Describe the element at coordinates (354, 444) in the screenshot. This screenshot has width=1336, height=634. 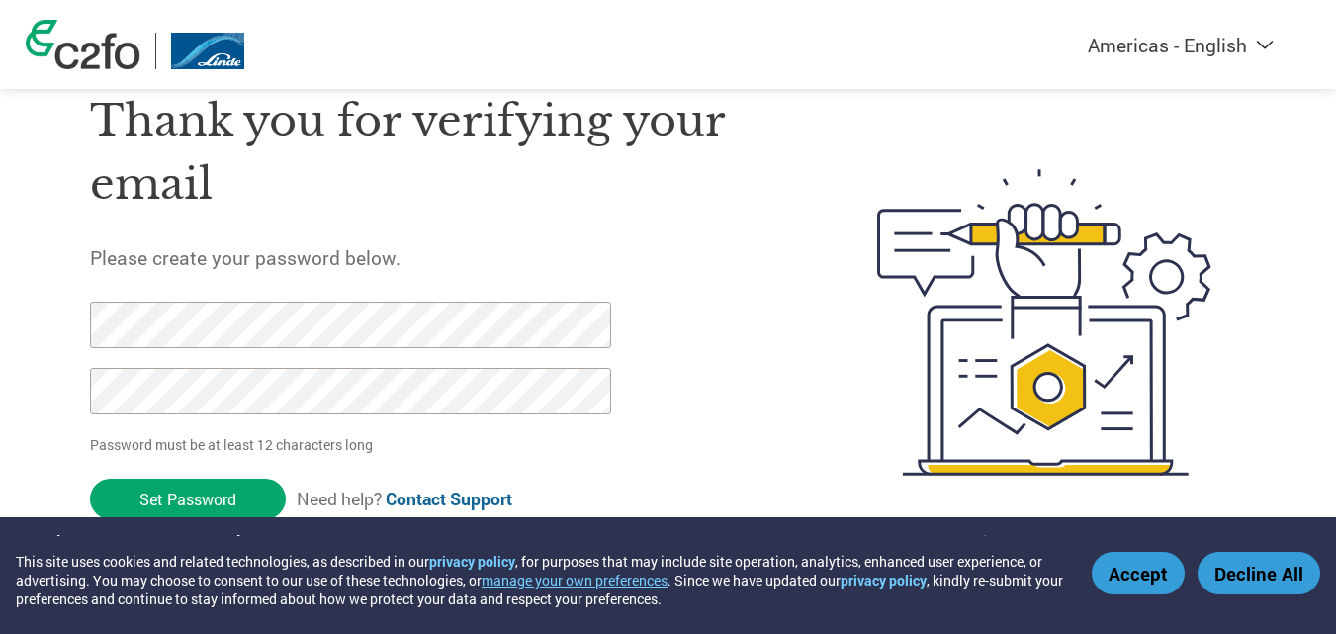
I see `p: Password must be at least 12 characters long` at that location.